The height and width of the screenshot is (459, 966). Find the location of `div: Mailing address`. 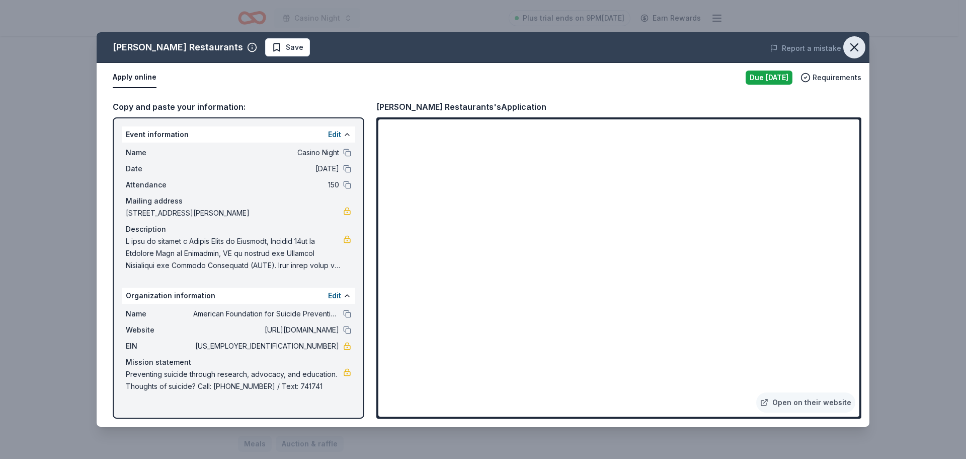

div: Mailing address is located at coordinates (239, 201).